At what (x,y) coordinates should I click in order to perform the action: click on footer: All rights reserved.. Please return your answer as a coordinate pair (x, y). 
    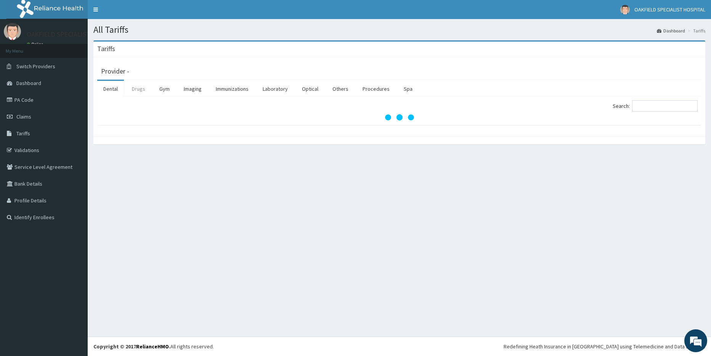
    Looking at the image, I should click on (399, 346).